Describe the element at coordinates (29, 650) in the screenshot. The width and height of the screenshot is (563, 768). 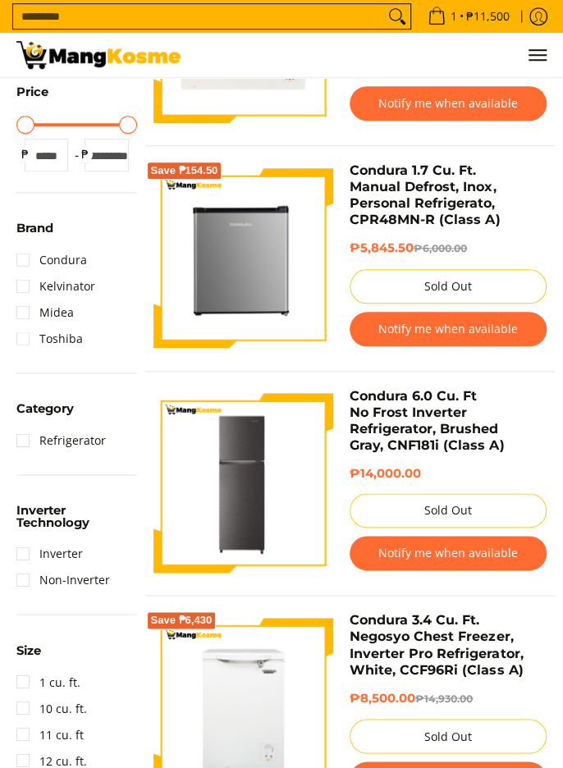
I see `span: Size` at that location.